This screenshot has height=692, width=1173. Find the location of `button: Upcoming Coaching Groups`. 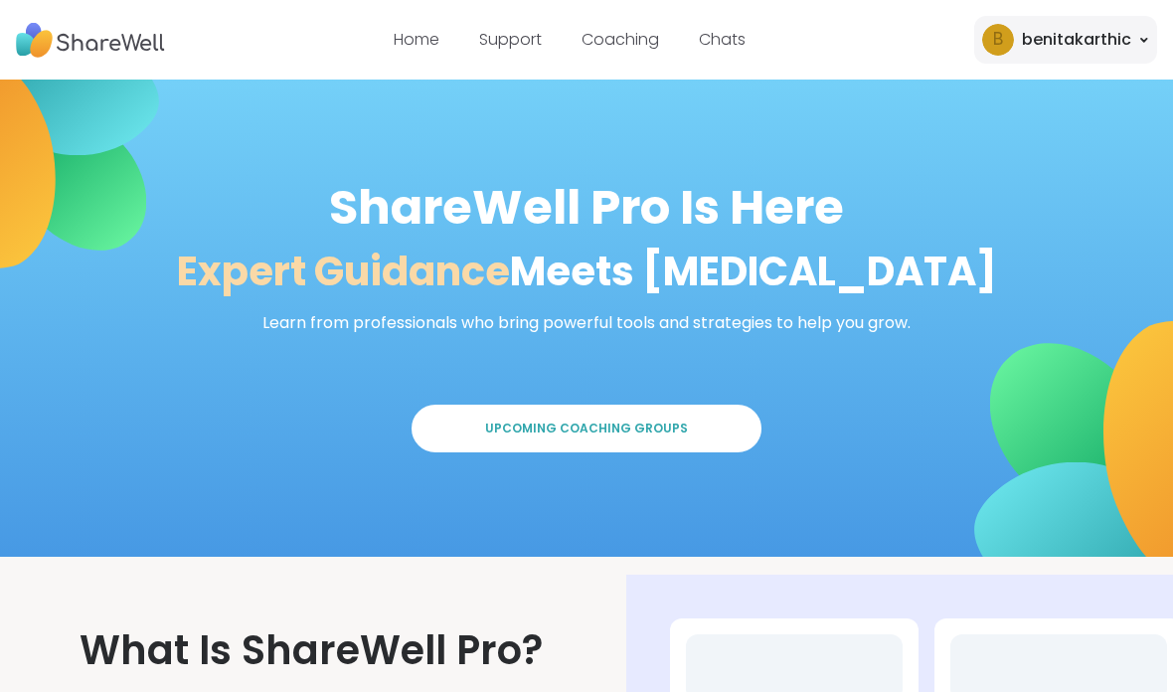

button: Upcoming Coaching Groups is located at coordinates (587, 428).